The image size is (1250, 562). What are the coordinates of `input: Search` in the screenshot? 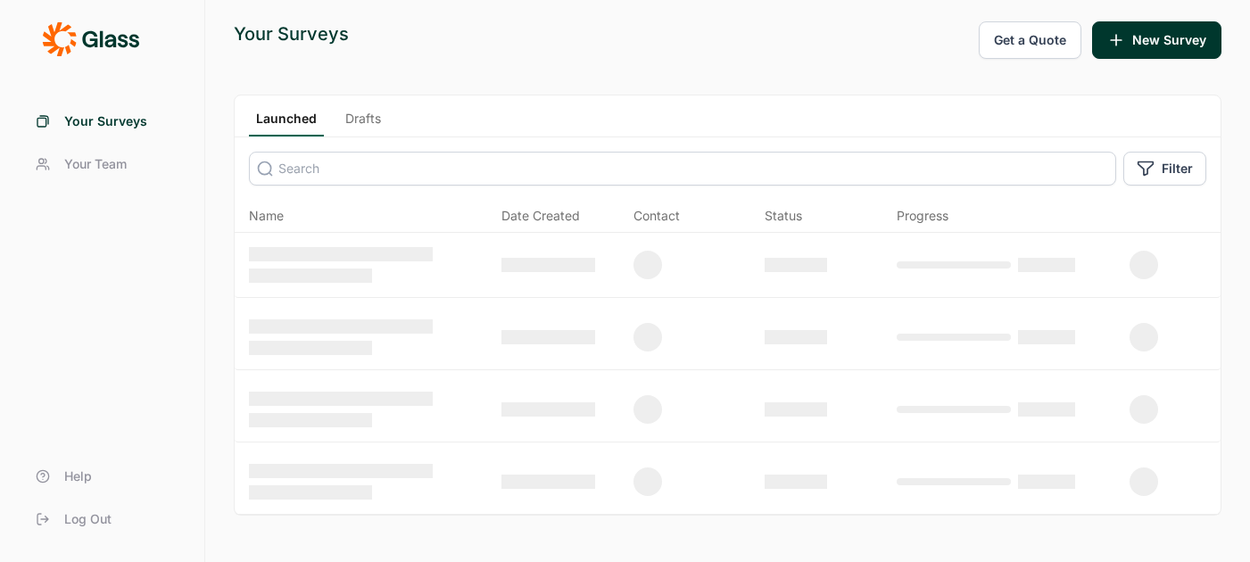 It's located at (682, 169).